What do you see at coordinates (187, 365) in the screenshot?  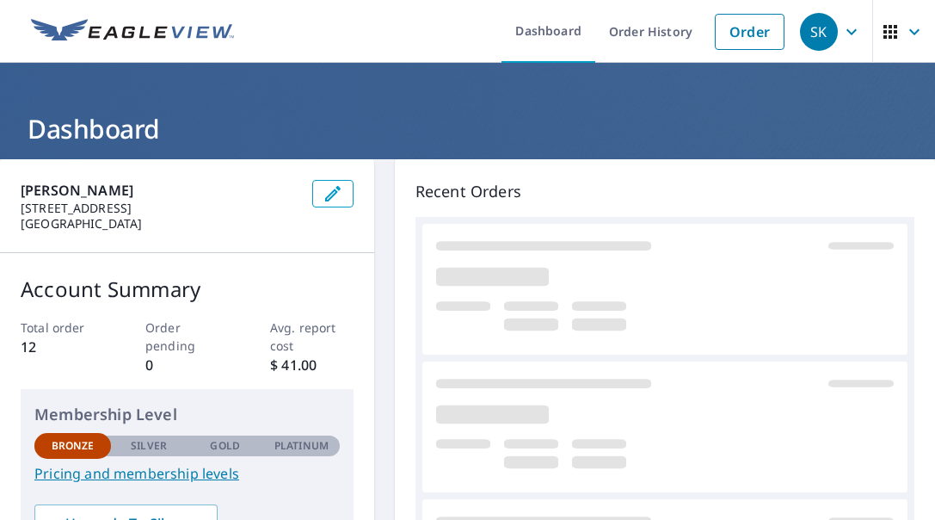 I see `p: 0` at bounding box center [187, 365].